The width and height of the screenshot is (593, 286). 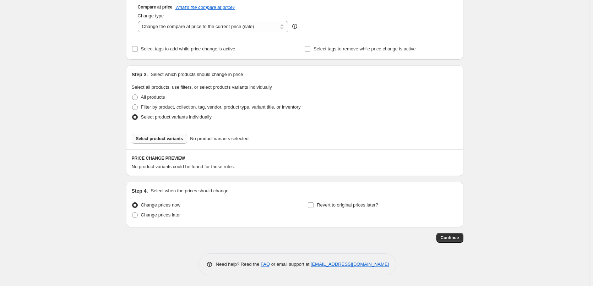 I want to click on span: Revert to original prices later?, so click(x=347, y=205).